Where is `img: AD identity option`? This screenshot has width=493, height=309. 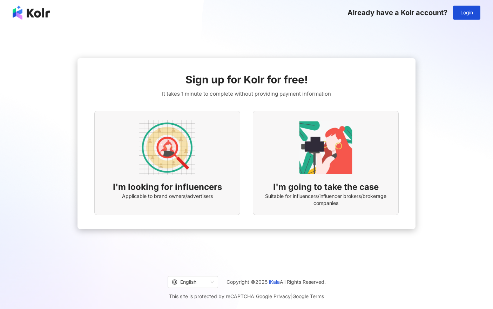 img: AD identity option is located at coordinates (167, 148).